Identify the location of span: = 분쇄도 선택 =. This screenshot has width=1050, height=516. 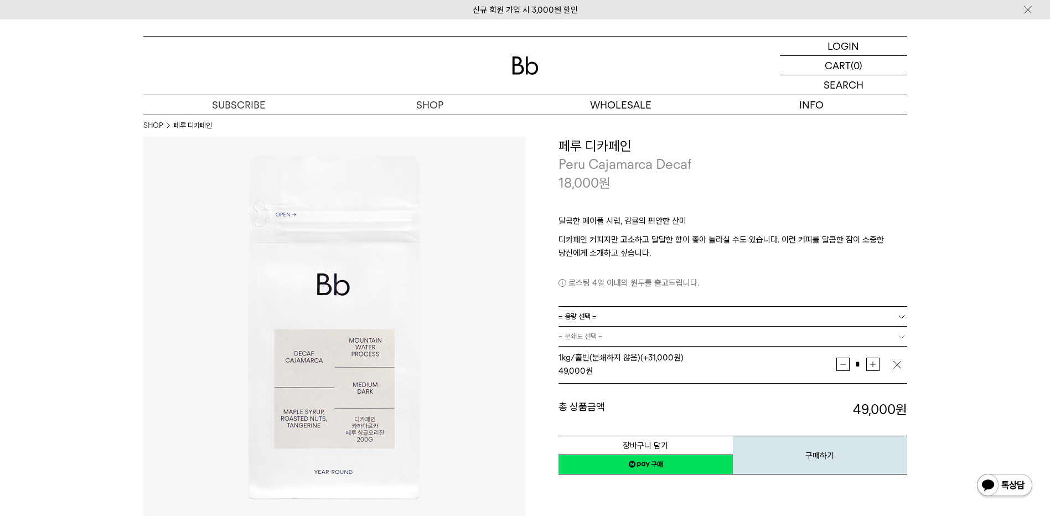
(580, 336).